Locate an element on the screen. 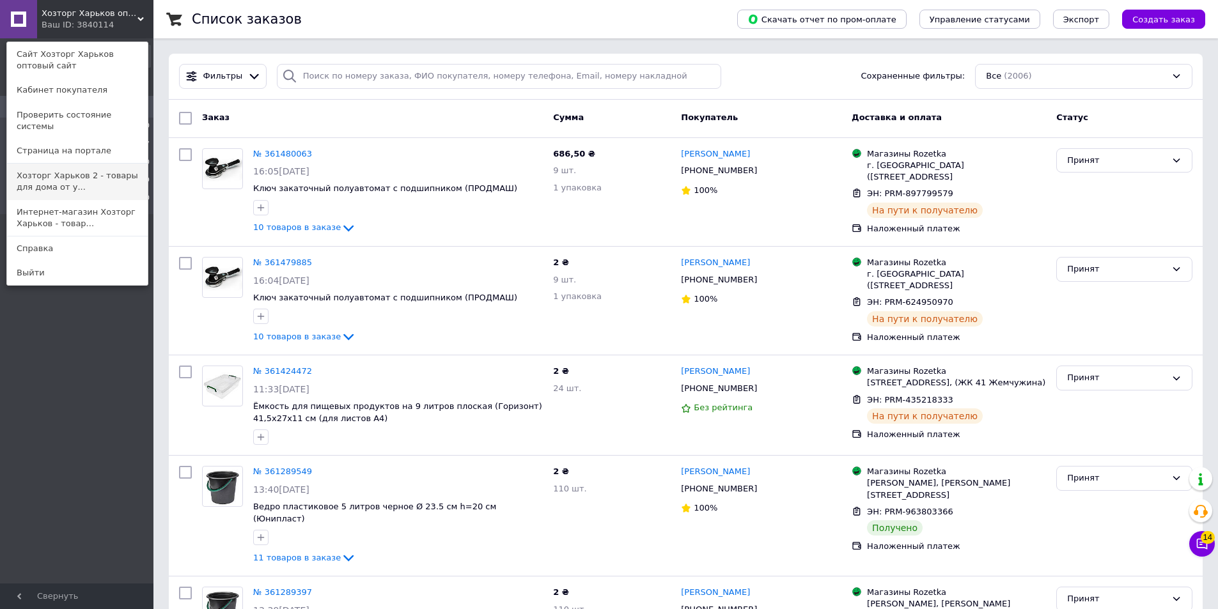  span: Покупатель is located at coordinates (709, 117).